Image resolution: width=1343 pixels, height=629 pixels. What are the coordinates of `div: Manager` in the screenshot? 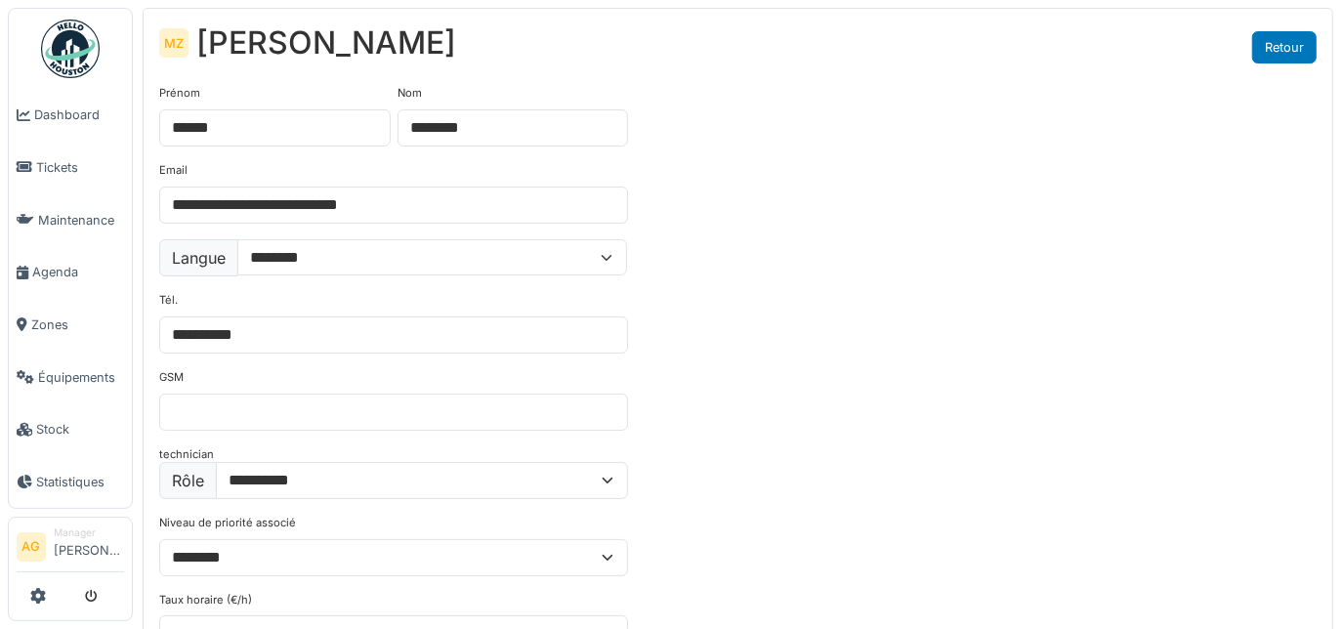 It's located at (89, 532).